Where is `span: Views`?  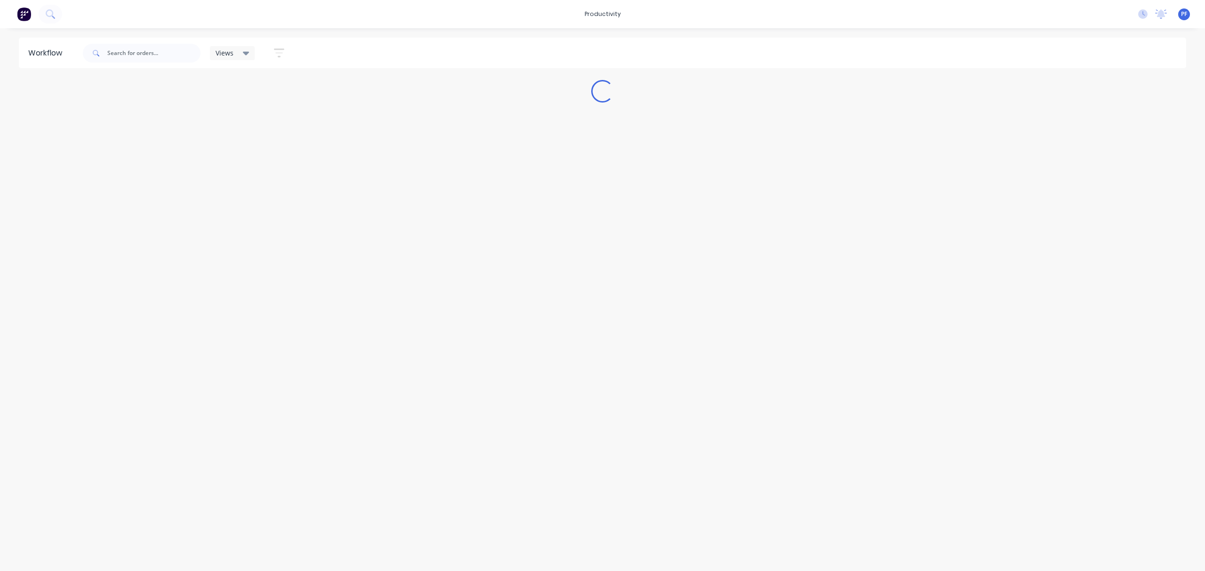 span: Views is located at coordinates (225, 53).